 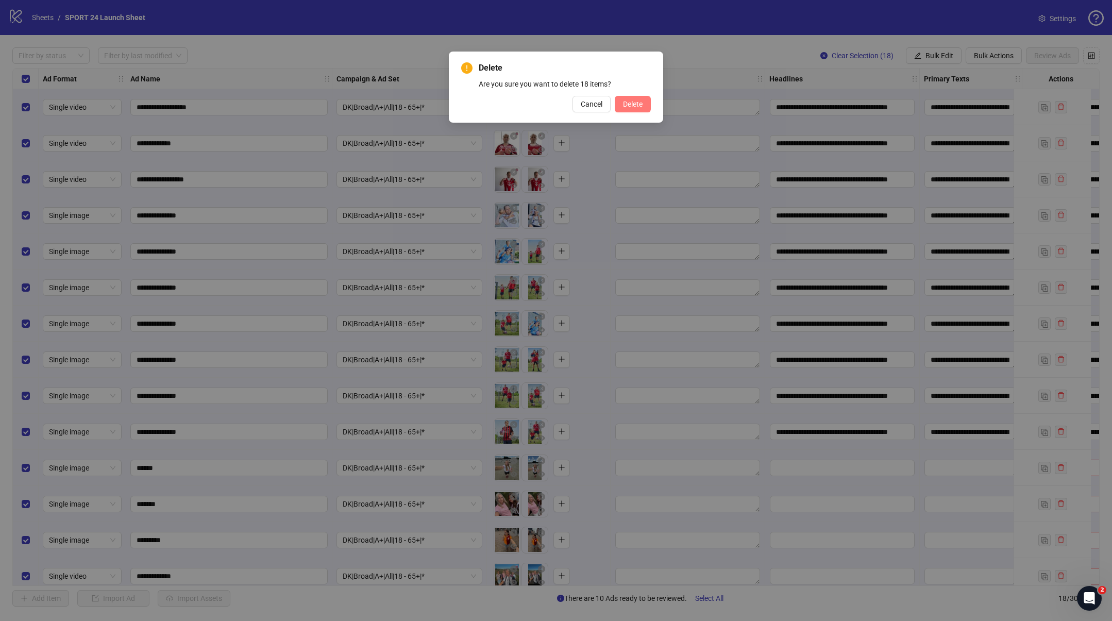 I want to click on div: Are you sure you want to delete 18 items?, so click(x=565, y=84).